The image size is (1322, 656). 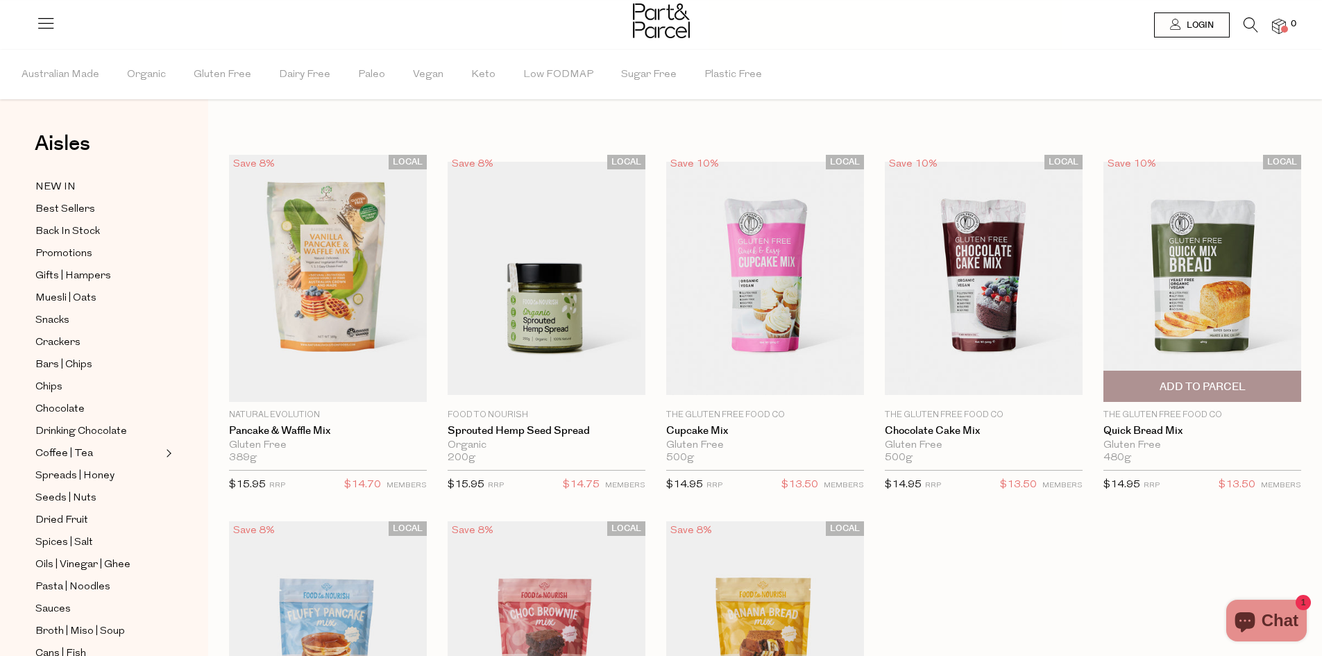 What do you see at coordinates (99, 364) in the screenshot?
I see `a: Bars | Chips` at bounding box center [99, 364].